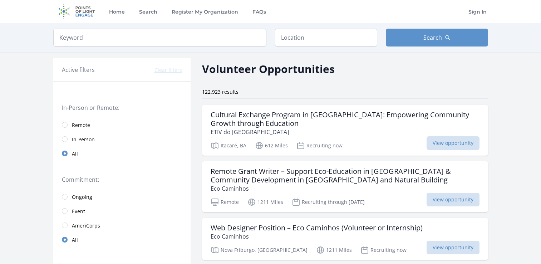  Describe the element at coordinates (122, 225) in the screenshot. I see `a: AmeriCorps` at that location.